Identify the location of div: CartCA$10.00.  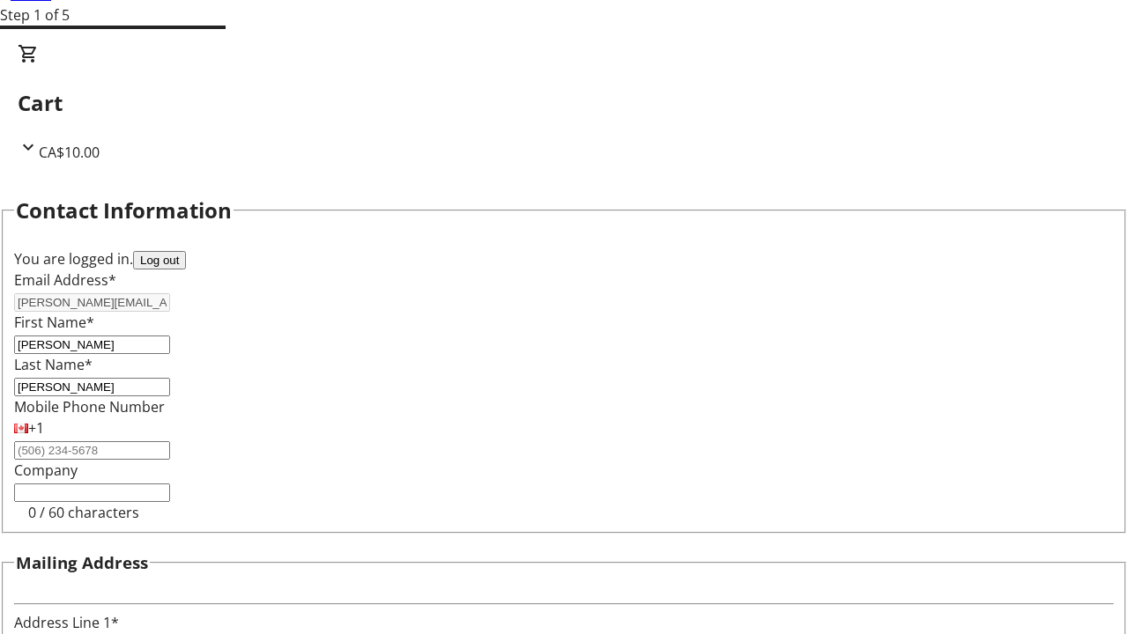
(564, 103).